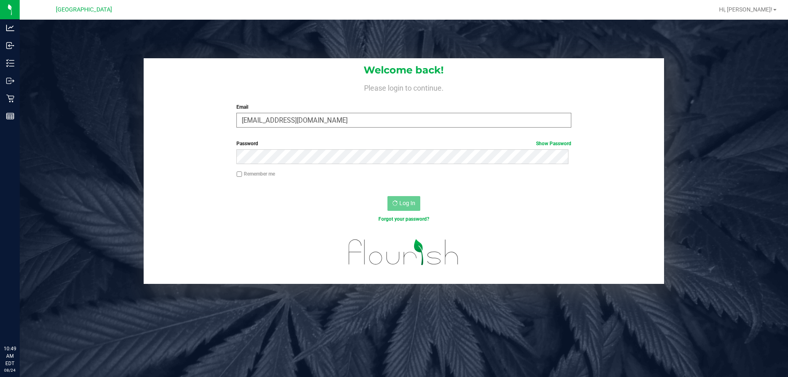 This screenshot has height=377, width=788. What do you see at coordinates (403, 107) in the screenshot?
I see `label: Email` at bounding box center [403, 107].